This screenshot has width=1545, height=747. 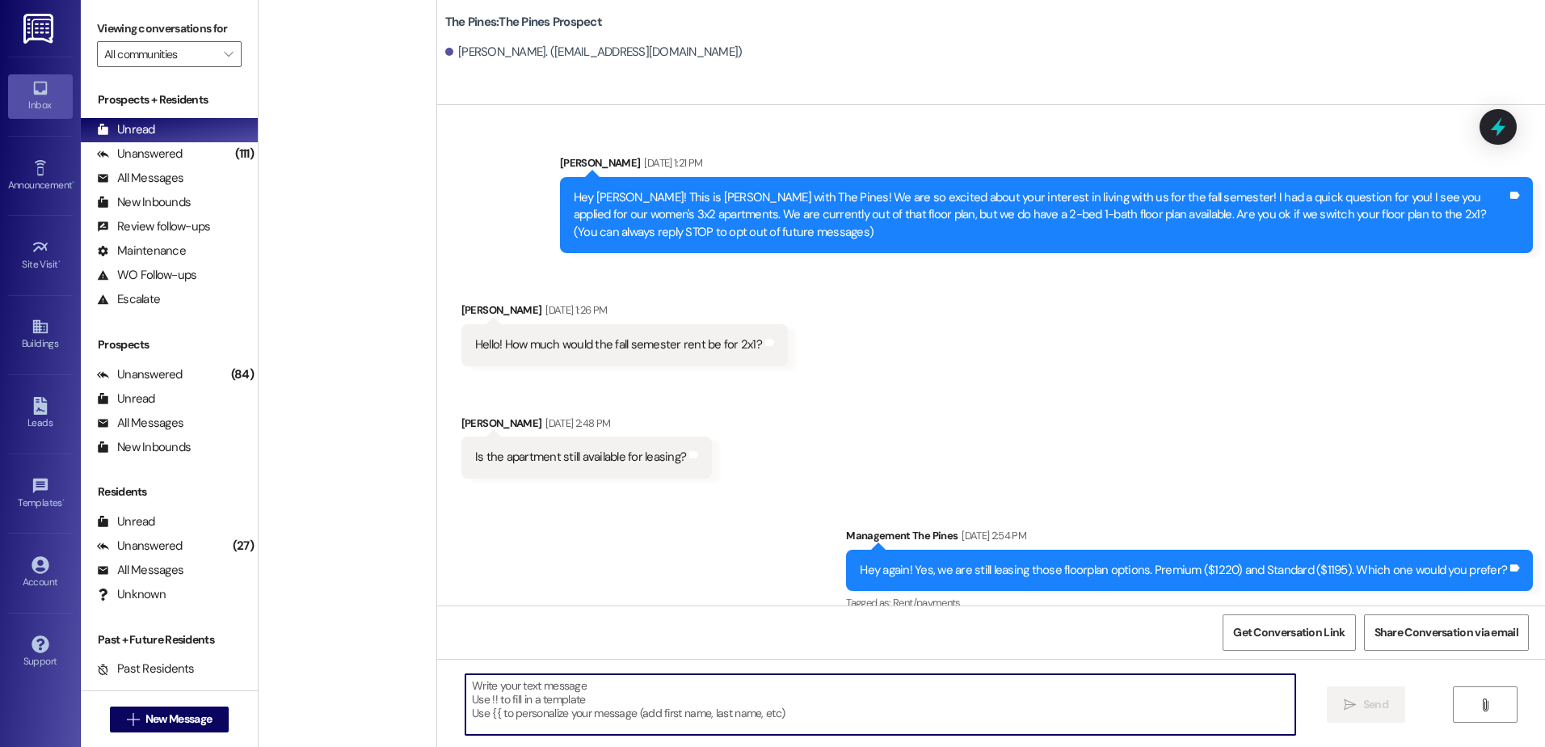 I want to click on span: Send, so click(x=1375, y=704).